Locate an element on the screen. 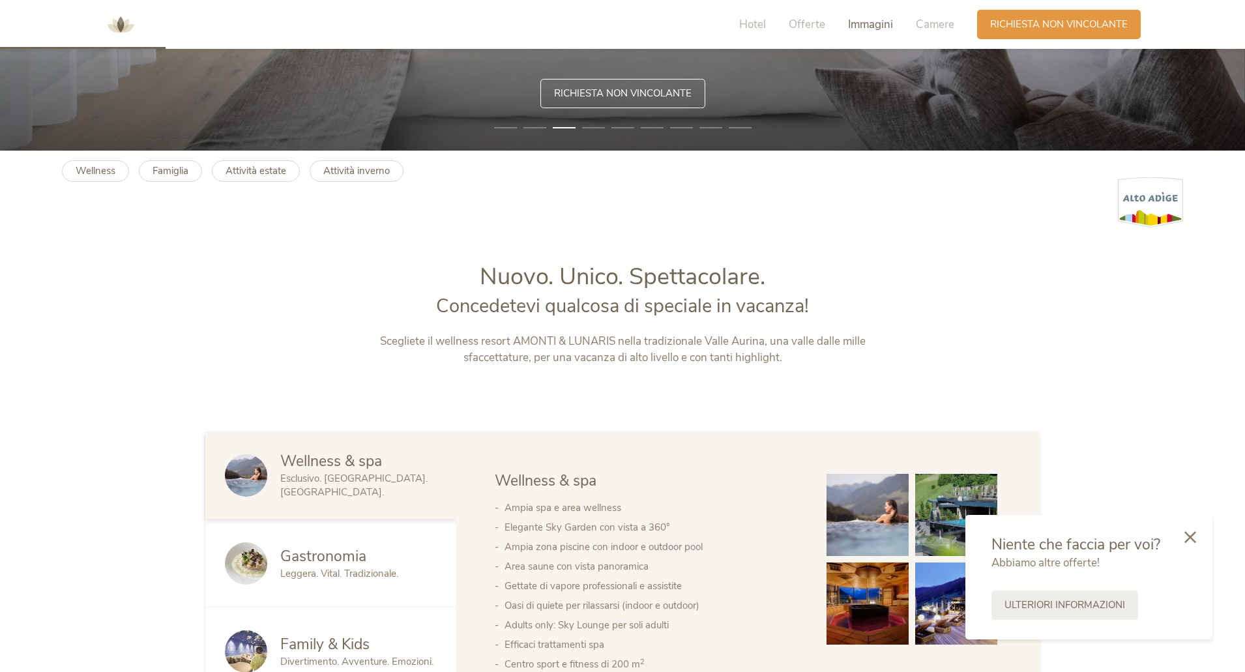 Image resolution: width=1245 pixels, height=672 pixels. span: Niente che faccia per voi? is located at coordinates (1075, 544).